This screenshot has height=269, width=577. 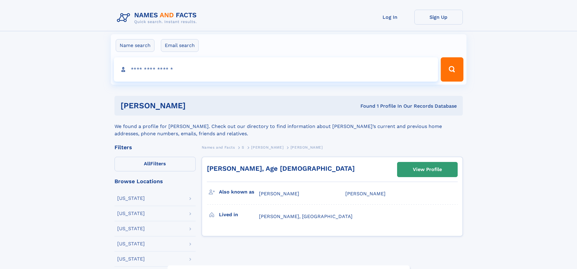 I want to click on a: S, so click(x=243, y=147).